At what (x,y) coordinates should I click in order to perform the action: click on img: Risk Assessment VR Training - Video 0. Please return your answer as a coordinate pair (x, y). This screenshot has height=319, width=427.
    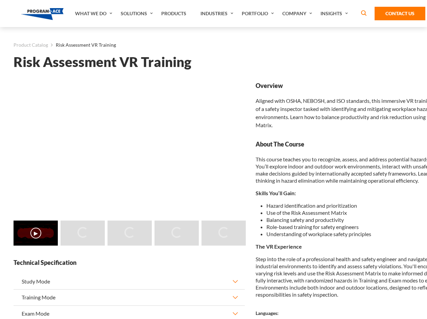
    Looking at the image, I should click on (36, 233).